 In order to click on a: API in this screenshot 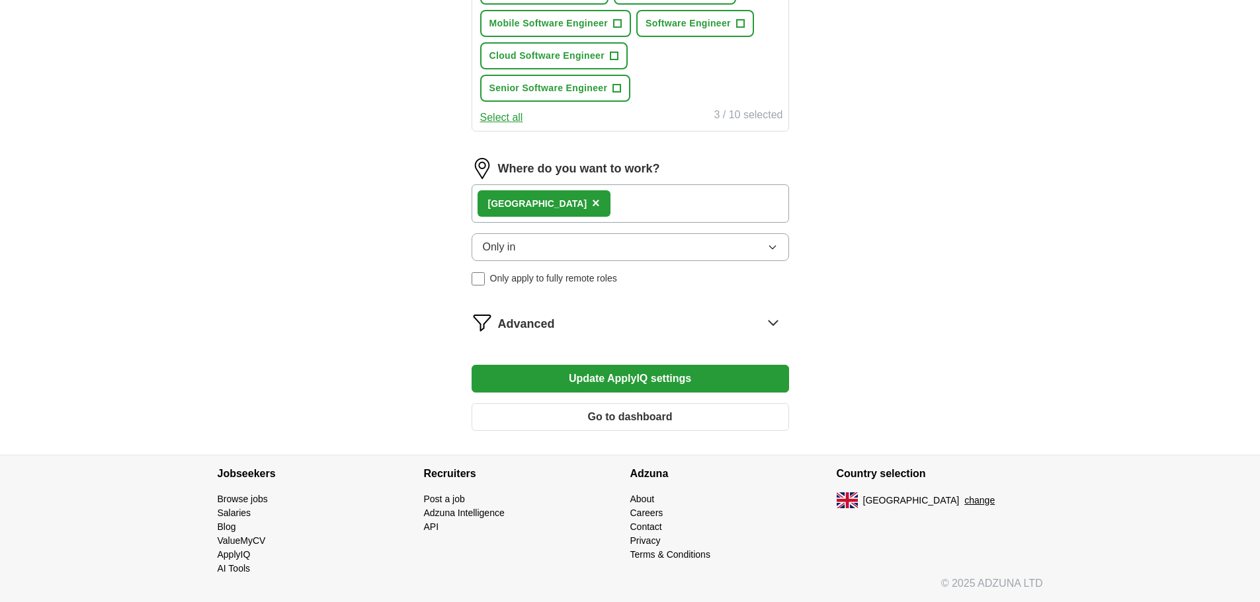, I will do `click(431, 527)`.